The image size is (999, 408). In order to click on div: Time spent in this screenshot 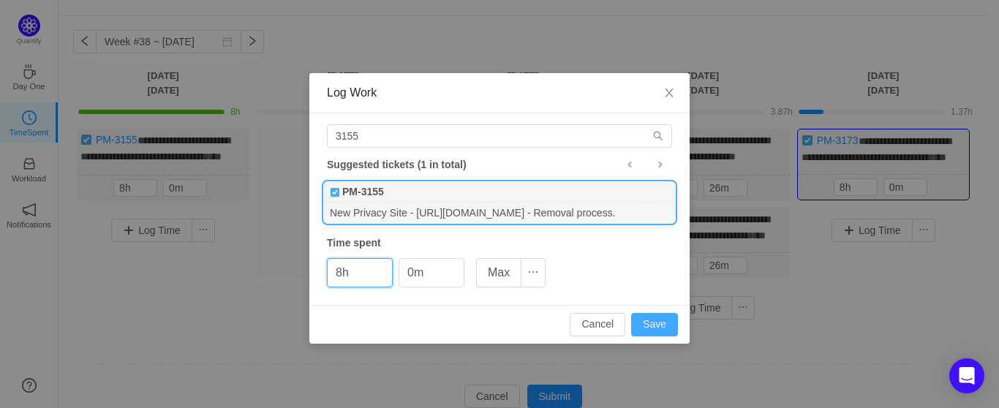, I will do `click(499, 243)`.